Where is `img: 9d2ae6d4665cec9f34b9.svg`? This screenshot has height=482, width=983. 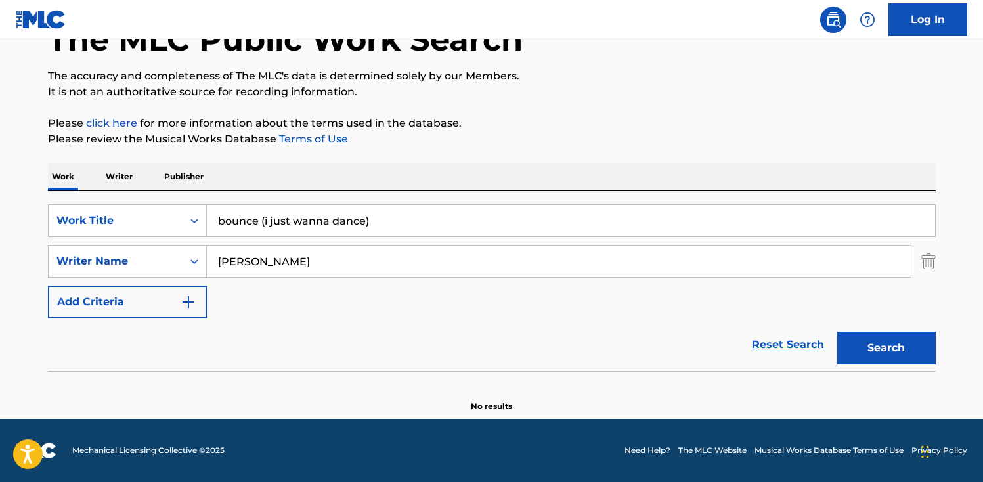
img: 9d2ae6d4665cec9f34b9.svg is located at coordinates (188, 302).